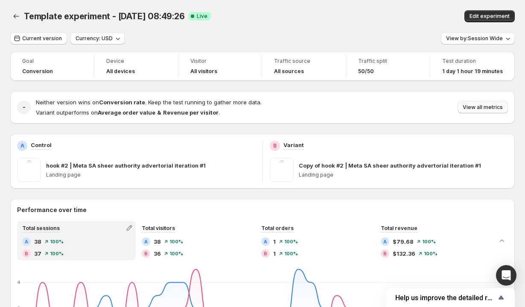  What do you see at coordinates (136, 61) in the screenshot?
I see `span: Device` at bounding box center [136, 61].